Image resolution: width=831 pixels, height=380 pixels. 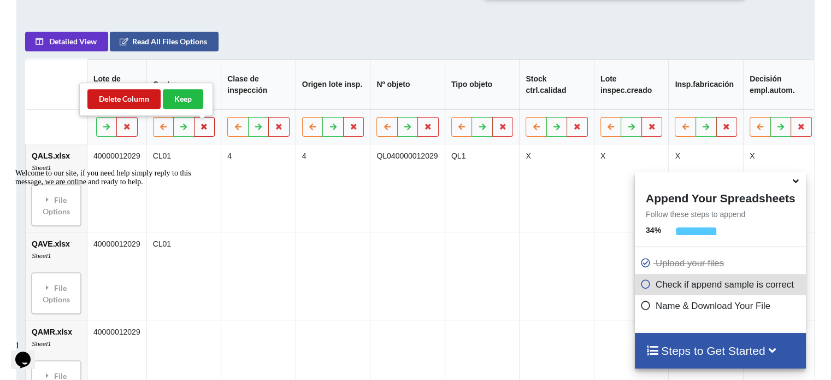 I want to click on b: 34 %, so click(x=653, y=230).